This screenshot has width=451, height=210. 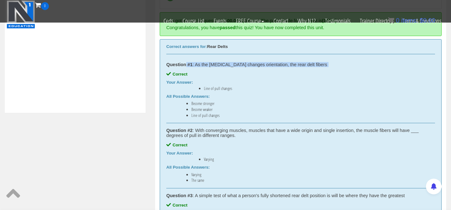 What do you see at coordinates (21, 14) in the screenshot?
I see `img: n1-education` at bounding box center [21, 14].